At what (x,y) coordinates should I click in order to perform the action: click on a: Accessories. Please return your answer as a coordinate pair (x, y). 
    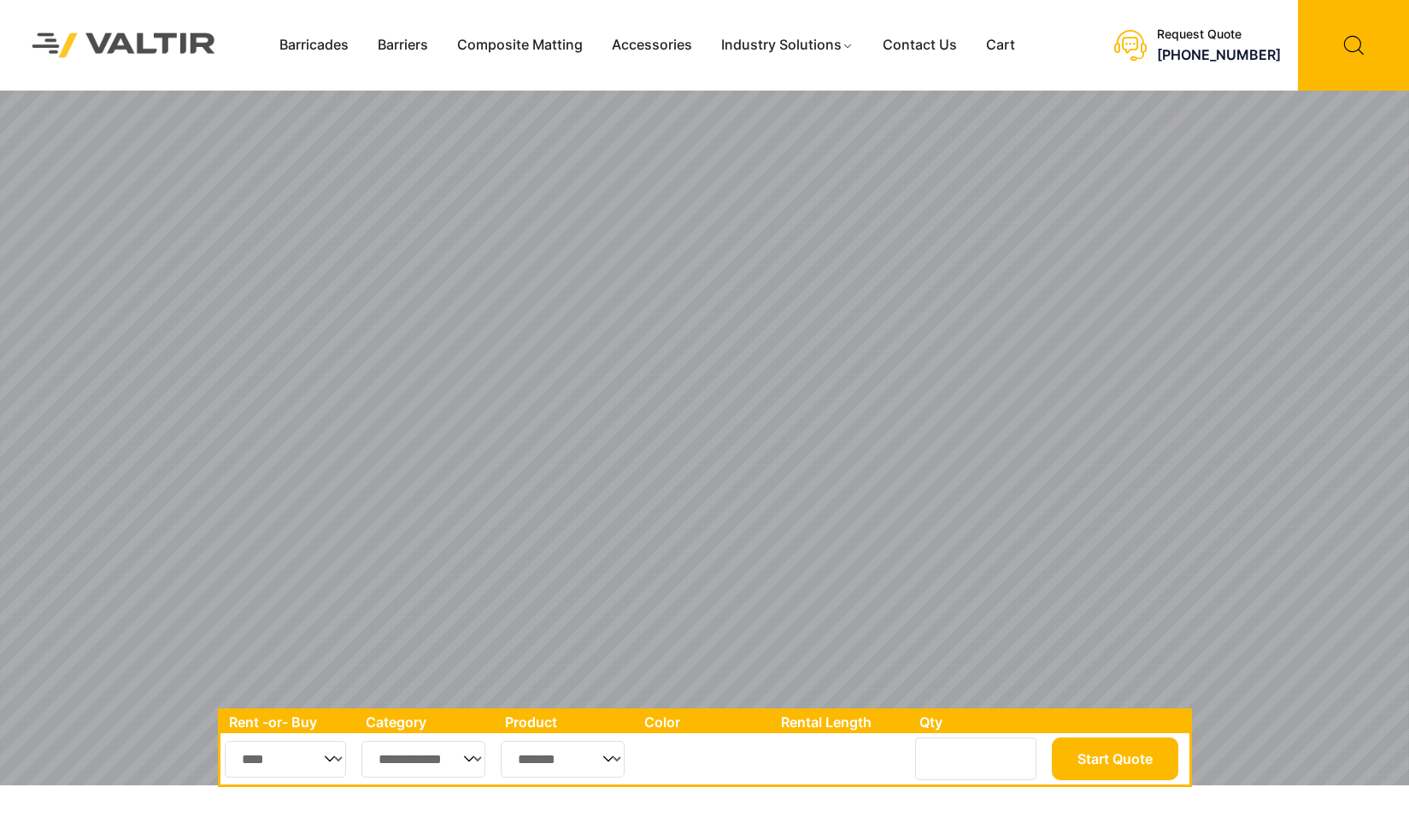
    Looking at the image, I should click on (652, 46).